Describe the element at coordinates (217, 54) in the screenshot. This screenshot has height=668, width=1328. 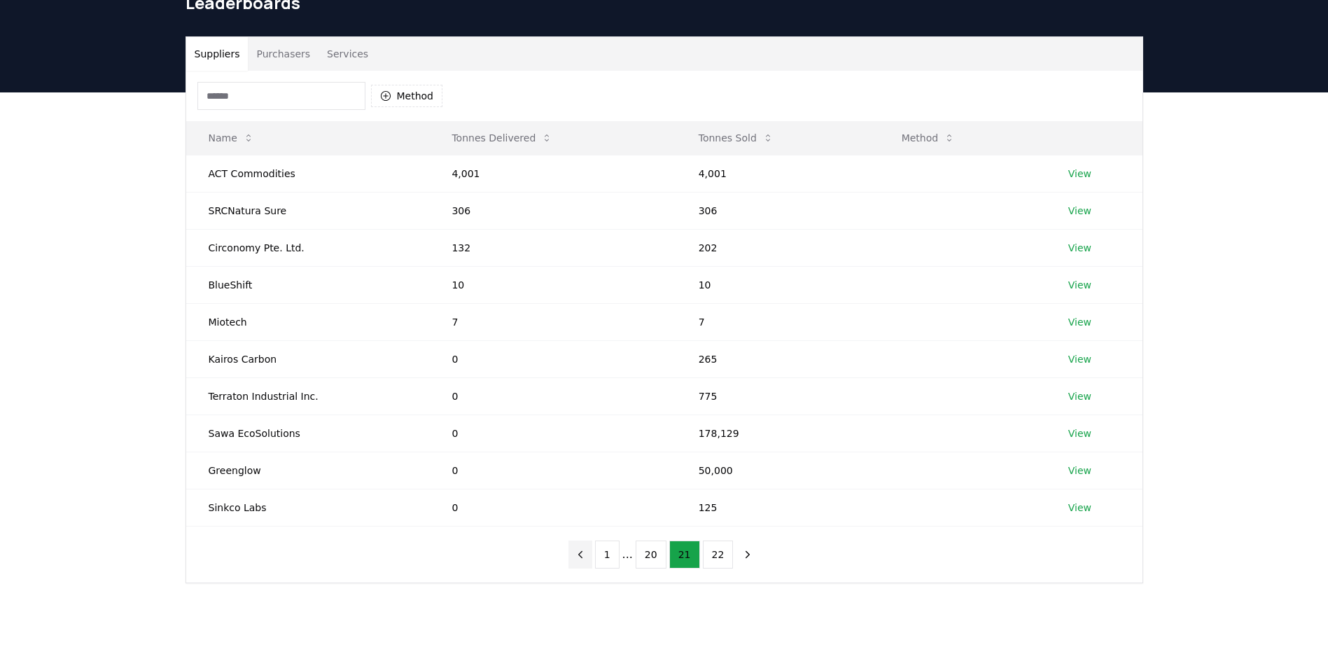
I see `button: Suppliers` at that location.